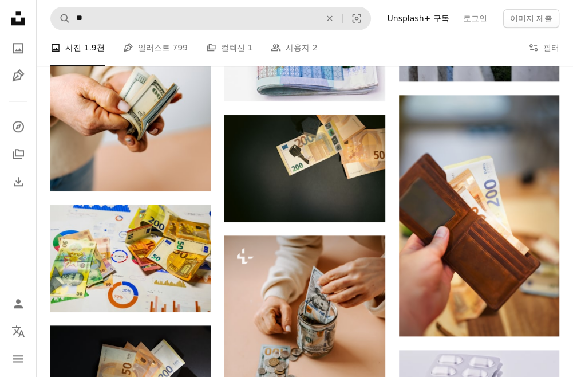 The width and height of the screenshot is (573, 377). What do you see at coordinates (18, 303) in the screenshot?
I see `a: 로그인 / 가입` at bounding box center [18, 303].